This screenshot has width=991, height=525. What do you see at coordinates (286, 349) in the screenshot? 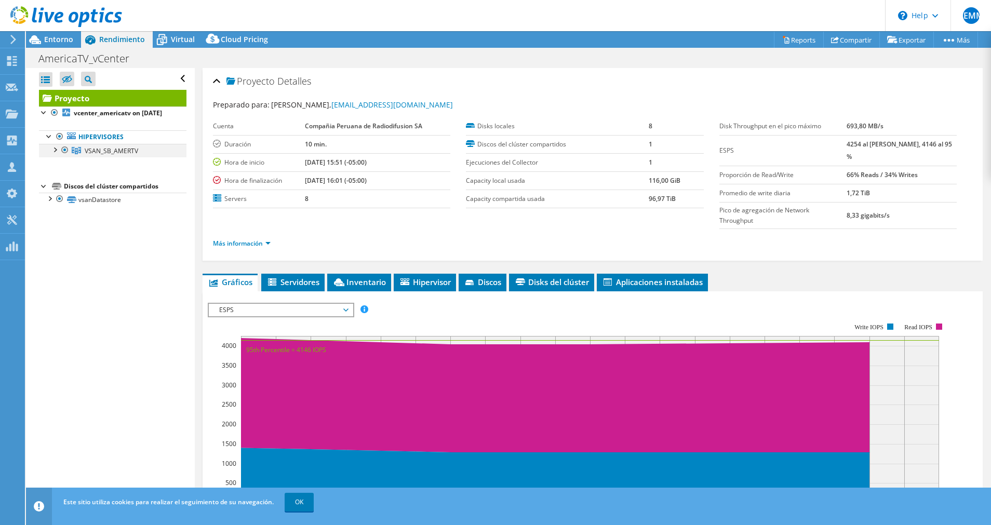
I see `text: 95th Percentile = 4146 IOPS` at bounding box center [286, 349].